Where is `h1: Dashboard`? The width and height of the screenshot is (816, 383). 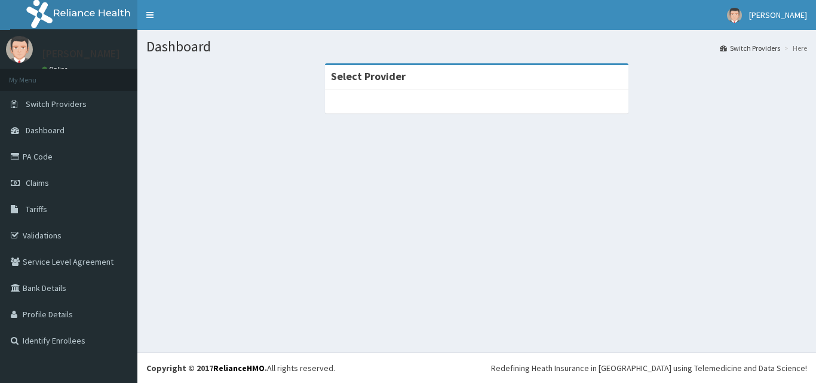
h1: Dashboard is located at coordinates (477, 47).